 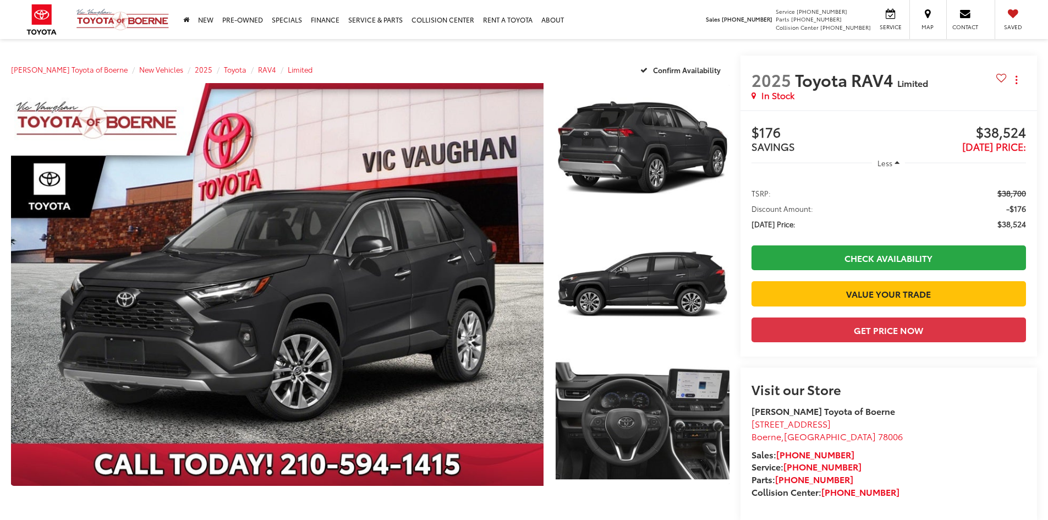 What do you see at coordinates (782, 19) in the screenshot?
I see `span: Parts` at bounding box center [782, 19].